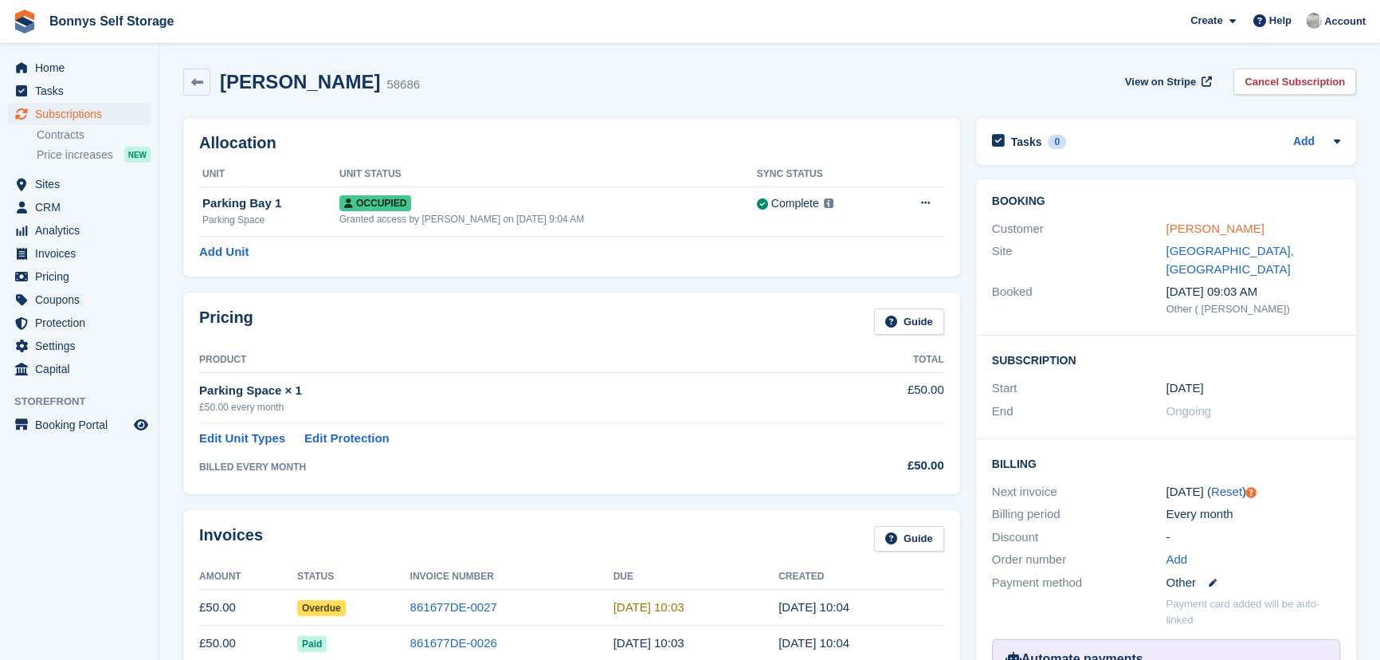 The width and height of the screenshot is (1380, 660). Describe the element at coordinates (354, 577) in the screenshot. I see `th: Status` at that location.